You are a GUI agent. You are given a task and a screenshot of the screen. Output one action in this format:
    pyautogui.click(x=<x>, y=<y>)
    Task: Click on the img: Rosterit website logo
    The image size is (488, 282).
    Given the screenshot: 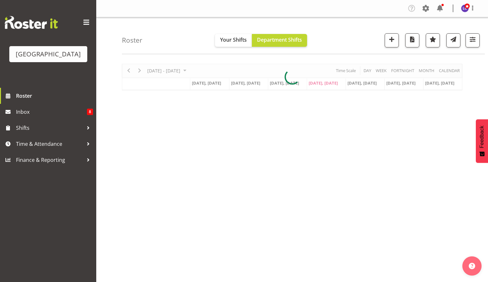 What is the action you would take?
    pyautogui.click(x=31, y=22)
    